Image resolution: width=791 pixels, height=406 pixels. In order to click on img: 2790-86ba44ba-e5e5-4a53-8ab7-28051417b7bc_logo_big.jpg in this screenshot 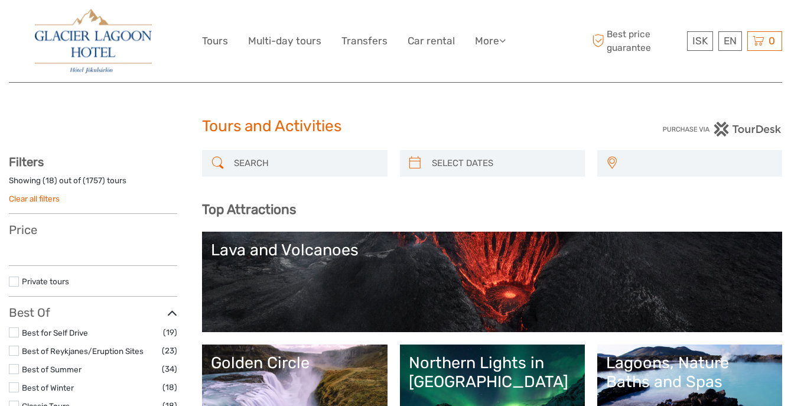, I will do `click(93, 41)`.